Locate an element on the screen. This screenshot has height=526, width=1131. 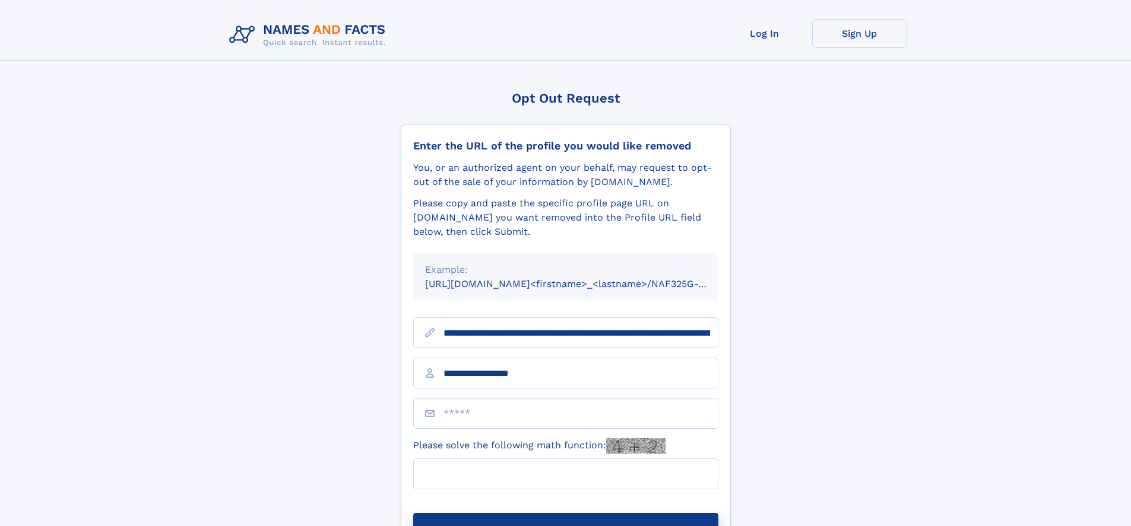
img: Logo Names and Facts is located at coordinates (310, 35).